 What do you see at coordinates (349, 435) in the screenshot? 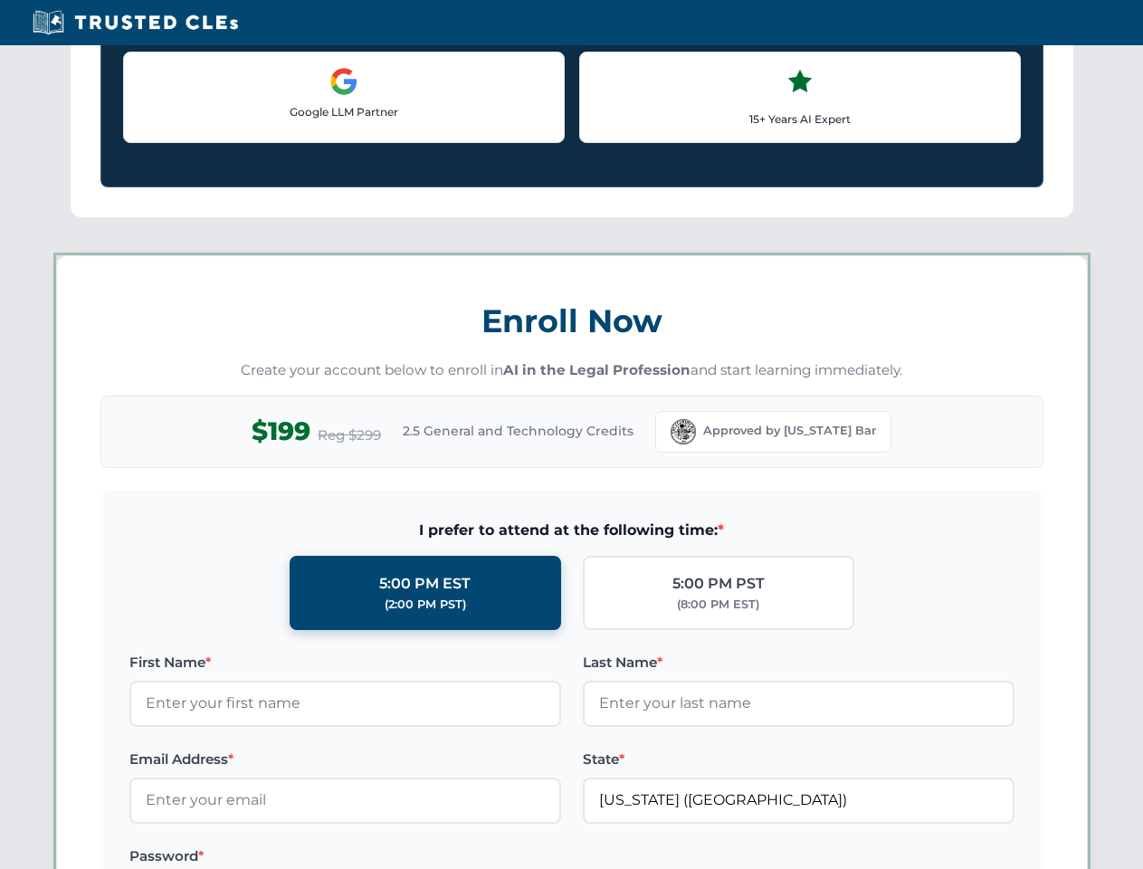
I see `span: Reg $299` at bounding box center [349, 435].